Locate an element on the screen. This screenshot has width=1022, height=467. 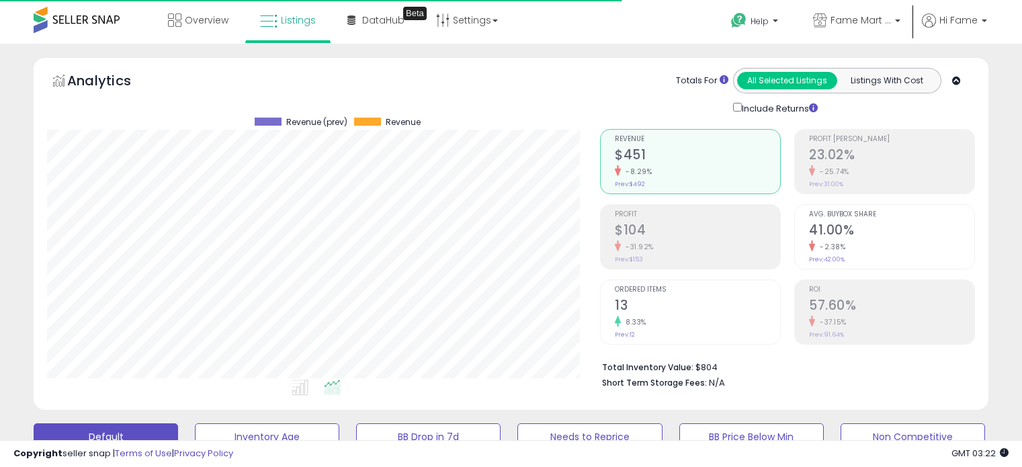
h2: $451 is located at coordinates (698, 156).